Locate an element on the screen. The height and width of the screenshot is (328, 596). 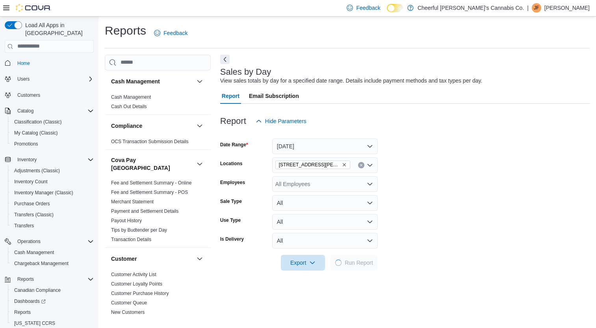
a: Chargeback Management is located at coordinates (41, 264).